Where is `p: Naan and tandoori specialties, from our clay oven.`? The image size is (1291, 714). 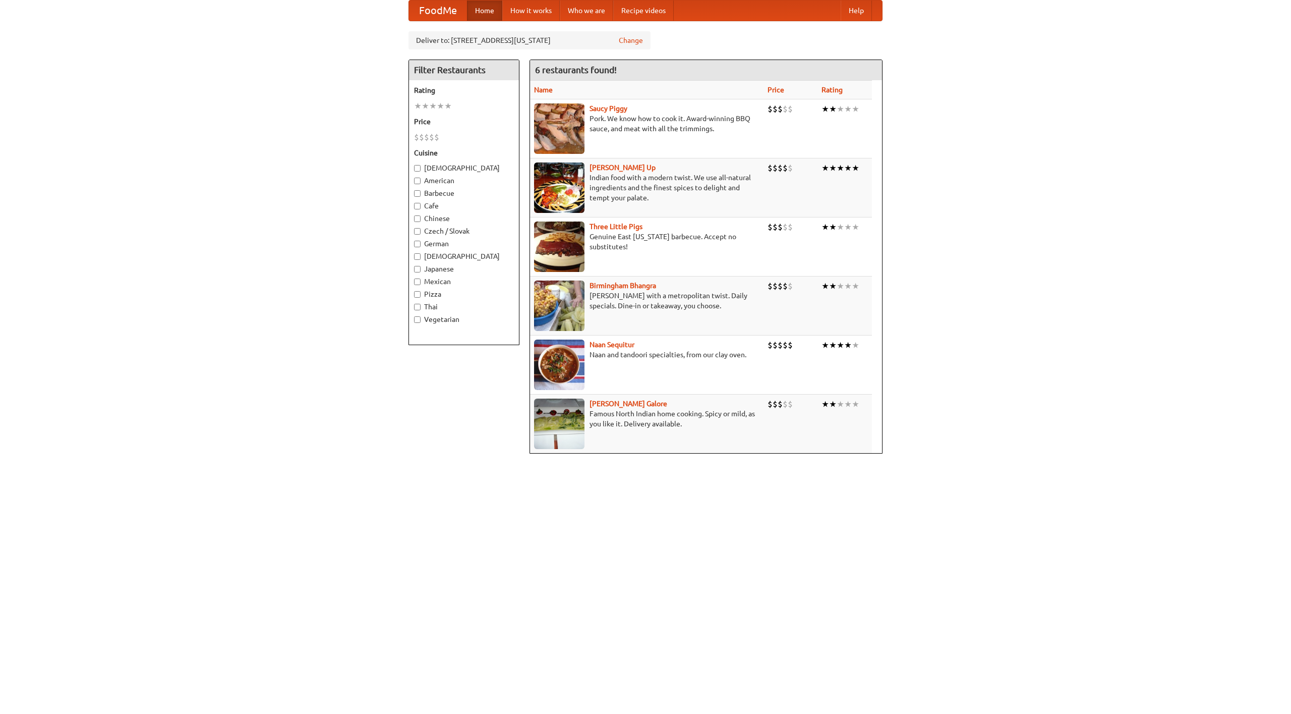 p: Naan and tandoori specialties, from our clay oven. is located at coordinates (647, 355).